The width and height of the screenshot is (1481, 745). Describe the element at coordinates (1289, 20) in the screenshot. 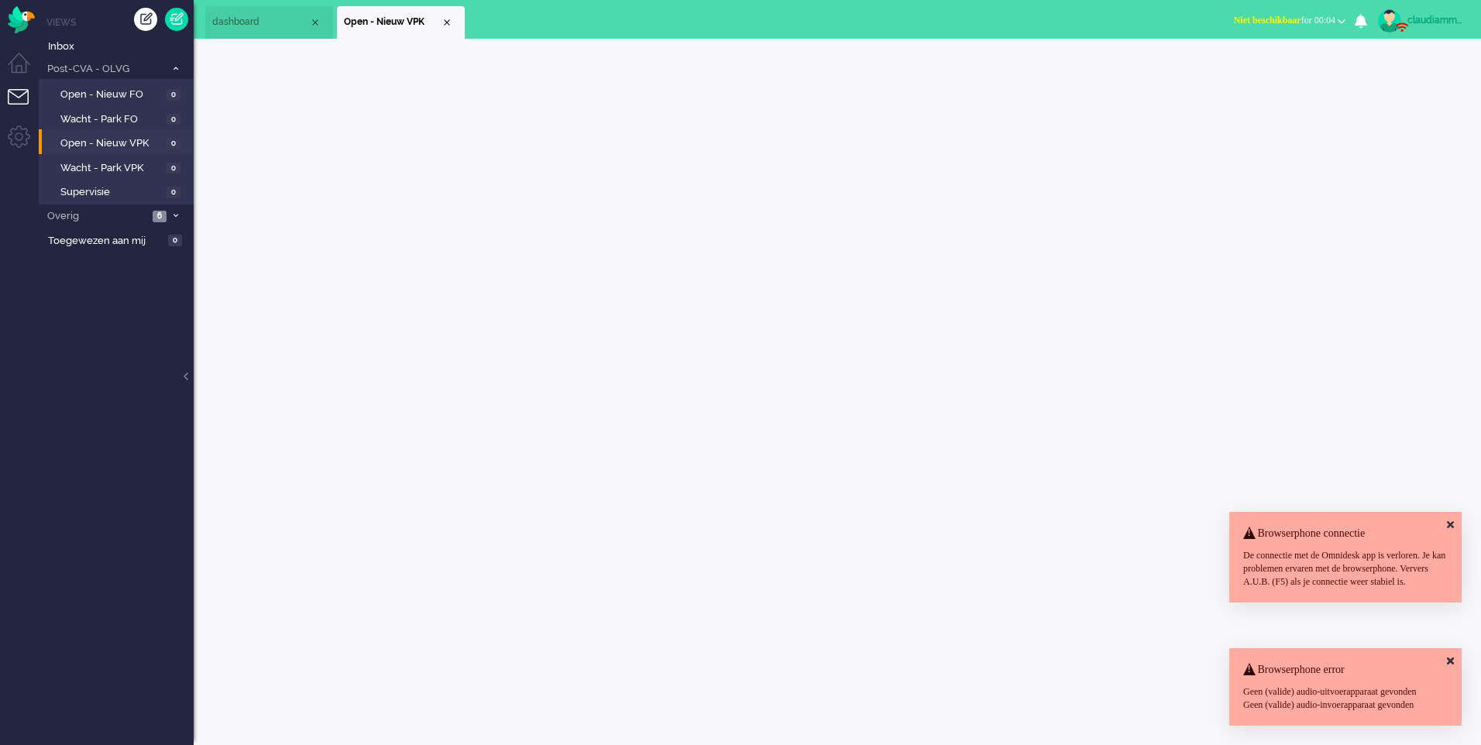

I see `button: Niet beschikbaarfor 00:04` at that location.